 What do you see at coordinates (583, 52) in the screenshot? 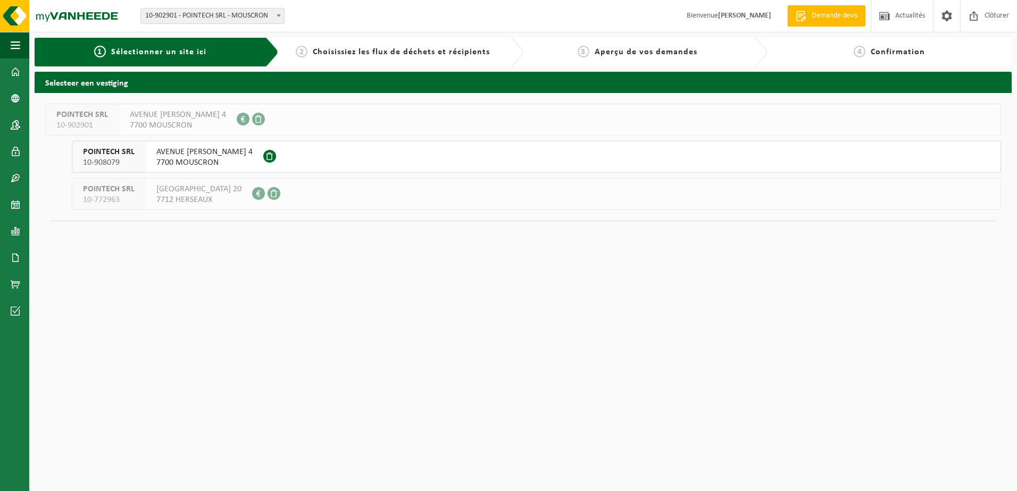
I see `span: 3` at bounding box center [583, 52].